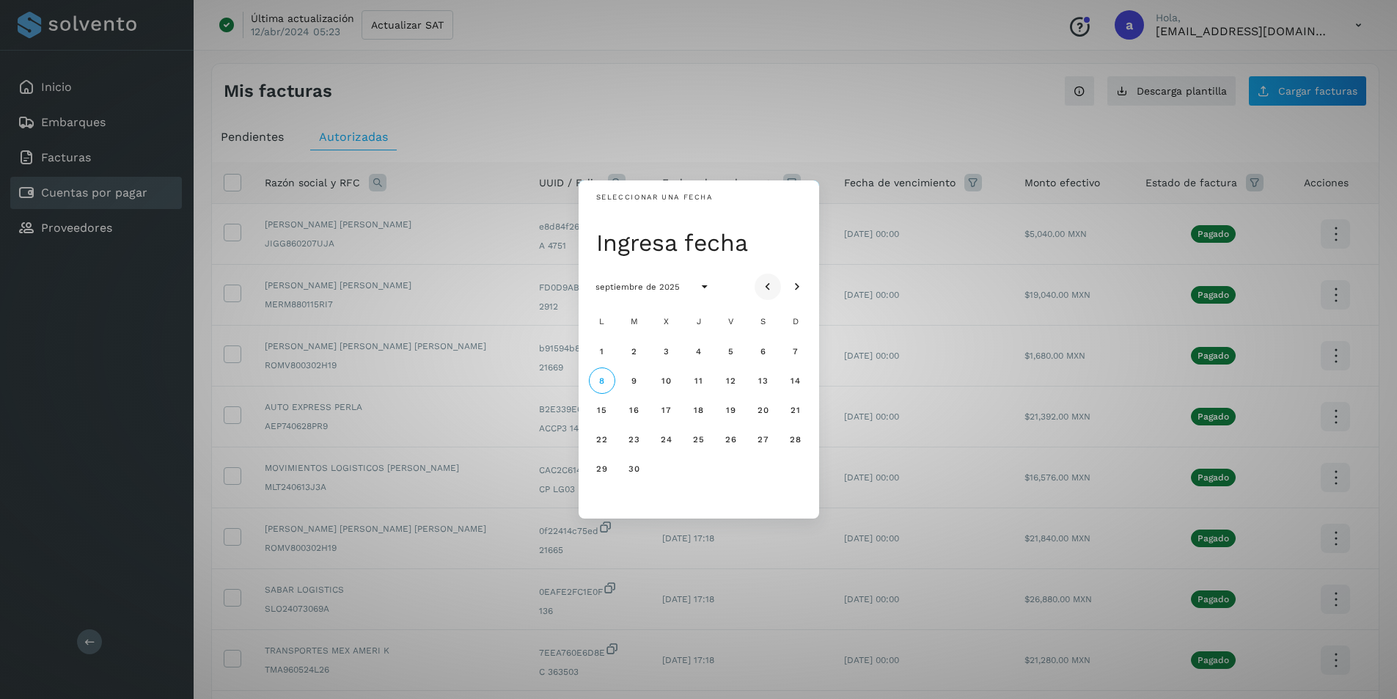  I want to click on button: Mes anterior, so click(768, 287).